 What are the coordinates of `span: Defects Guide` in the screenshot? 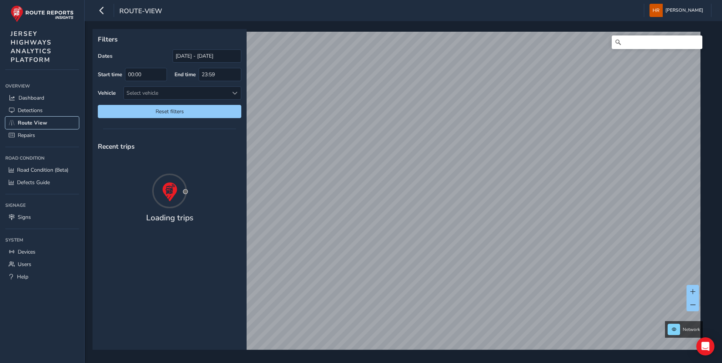 It's located at (33, 182).